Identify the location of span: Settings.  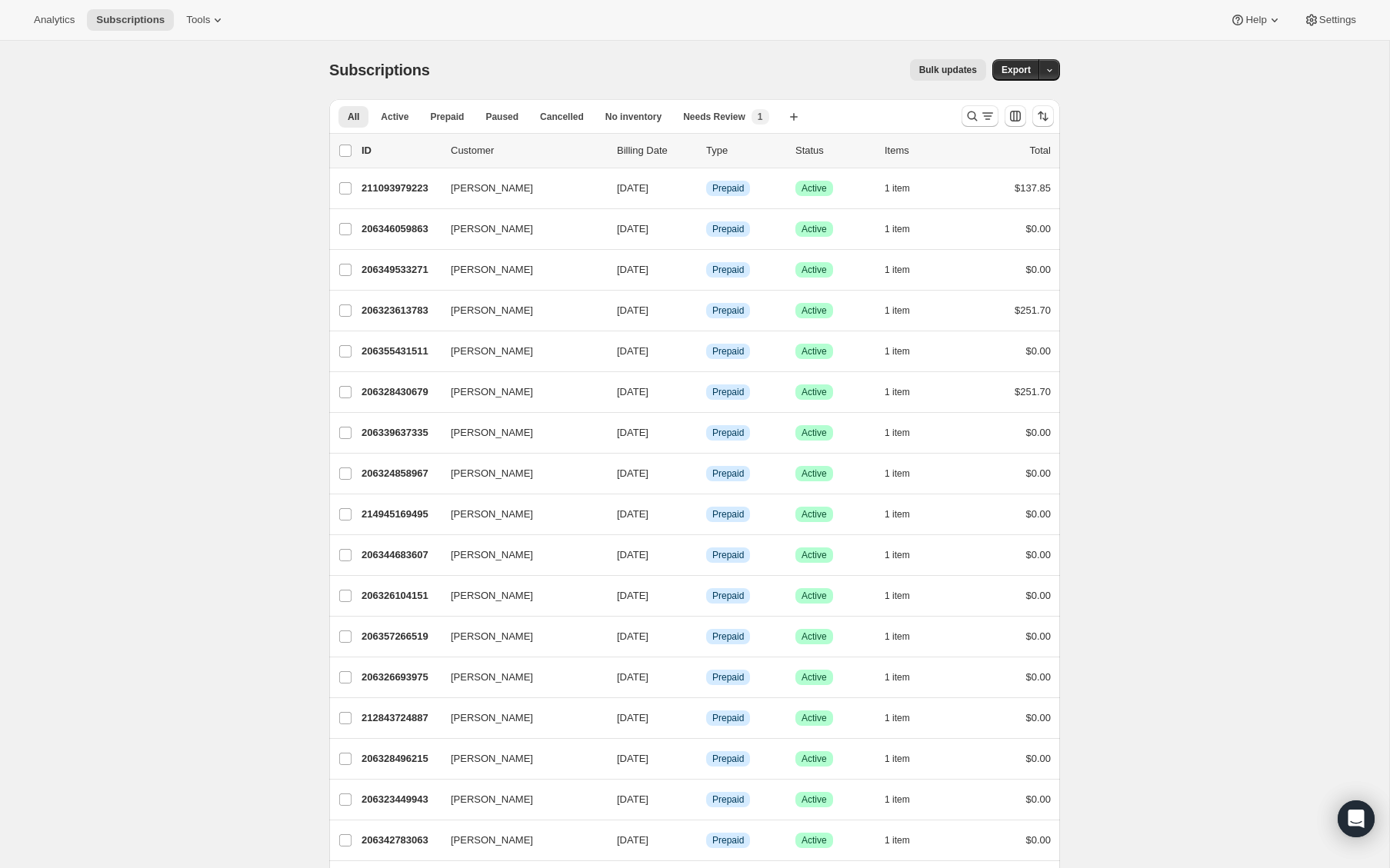
(1337, 20).